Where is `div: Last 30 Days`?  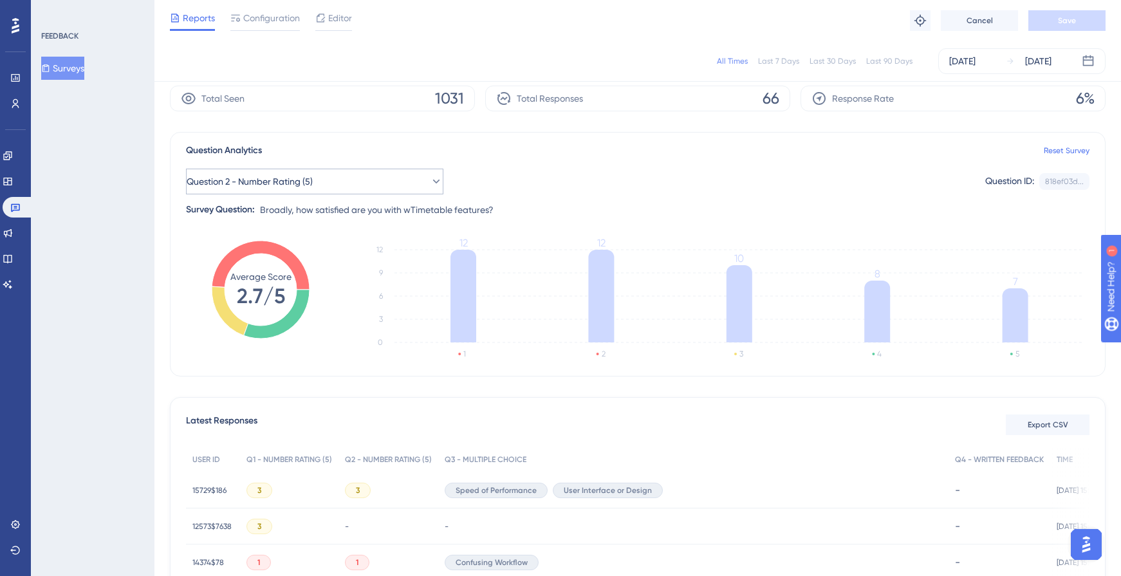
div: Last 30 Days is located at coordinates (833, 61).